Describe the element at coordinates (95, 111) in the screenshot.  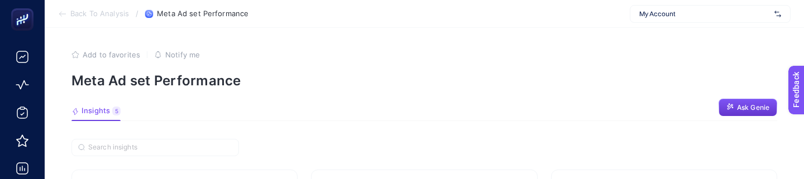
I see `span: Insights` at that location.